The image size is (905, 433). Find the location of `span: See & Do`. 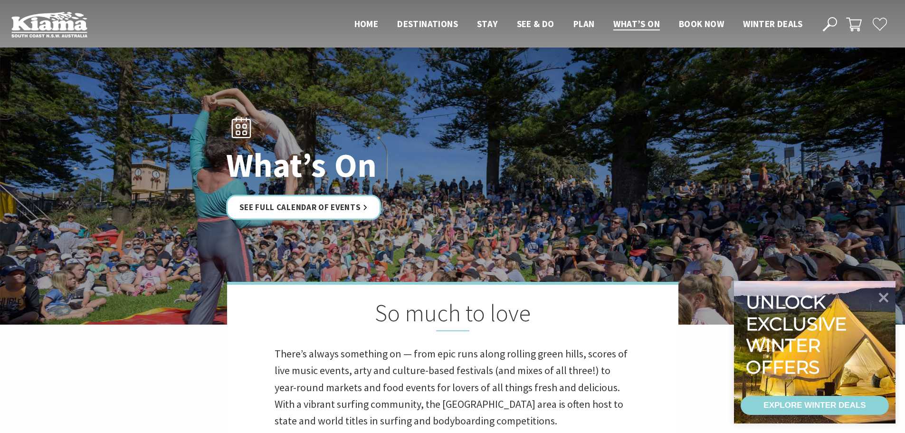

span: See & Do is located at coordinates (535, 24).